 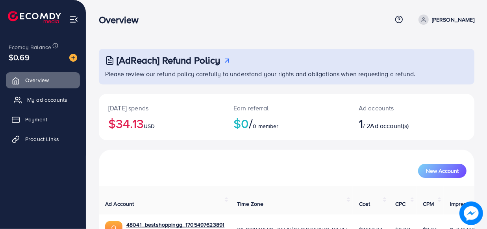 What do you see at coordinates (250, 204) in the screenshot?
I see `span: Time Zone` at bounding box center [250, 204].